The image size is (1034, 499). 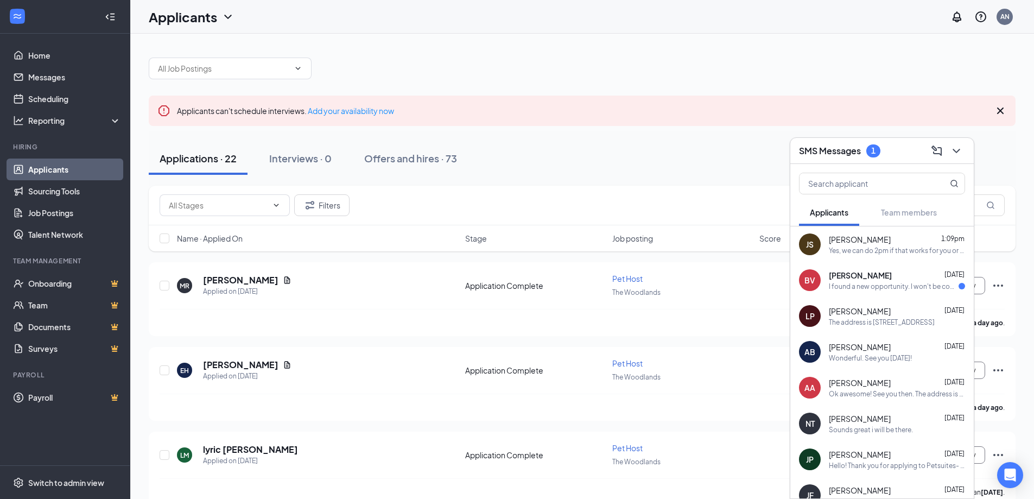 What do you see at coordinates (18, 483) in the screenshot?
I see `svg: Settings` at bounding box center [18, 483].